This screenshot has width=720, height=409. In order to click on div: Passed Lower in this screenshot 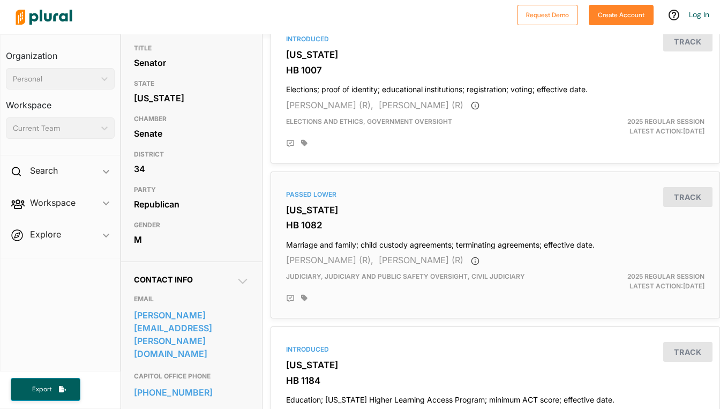, I will do `click(495, 194)`.